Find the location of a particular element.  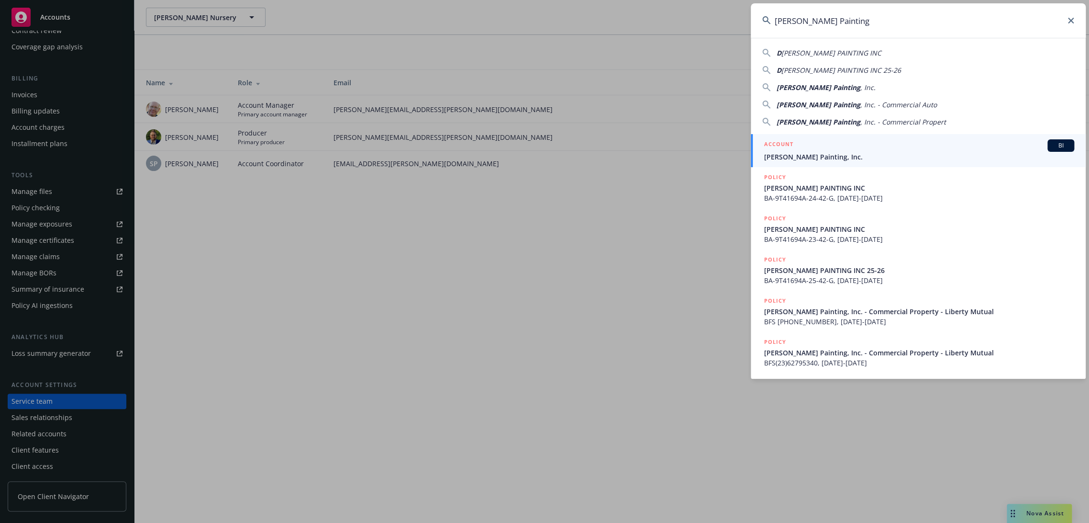

span: , Inc. - Commercial Auto is located at coordinates (899, 104).